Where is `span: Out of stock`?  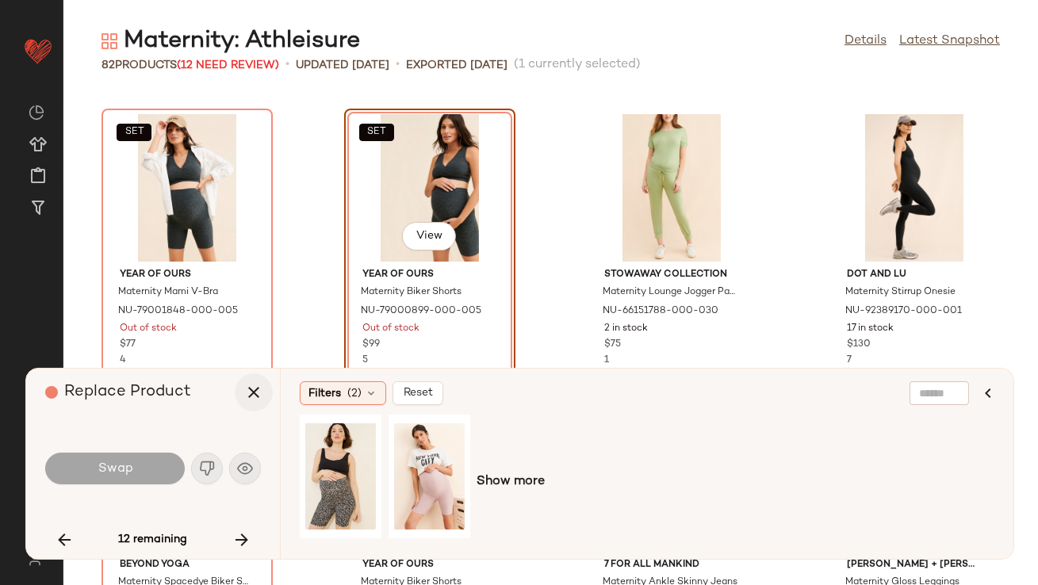 span: Out of stock is located at coordinates (148, 329).